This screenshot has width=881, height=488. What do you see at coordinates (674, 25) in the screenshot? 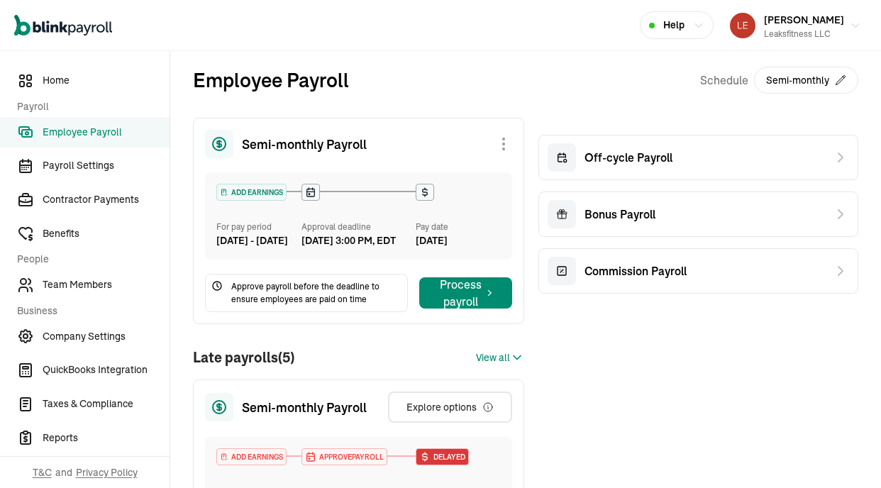
I see `span: Help` at bounding box center [674, 25].